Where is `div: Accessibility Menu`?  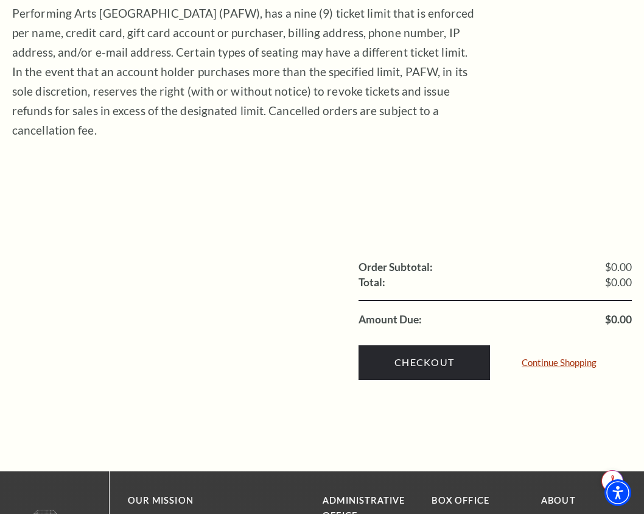 div: Accessibility Menu is located at coordinates (618, 492).